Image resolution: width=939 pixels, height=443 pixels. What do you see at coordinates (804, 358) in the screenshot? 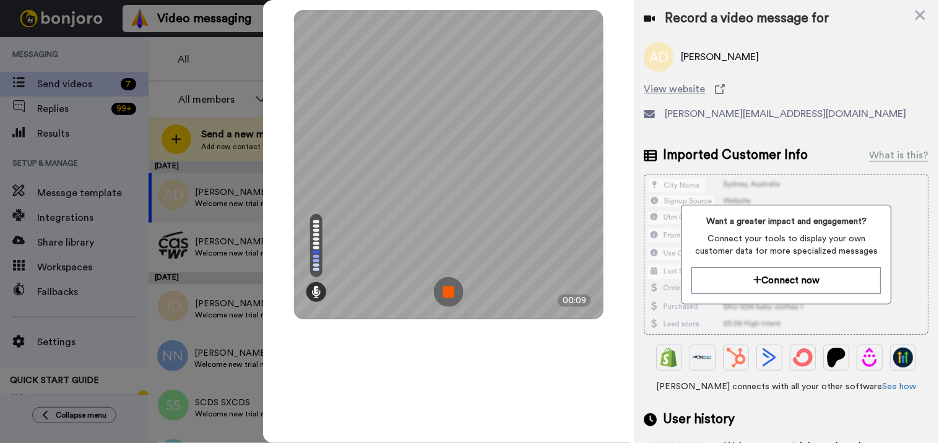
I see `img: ConvertKit` at bounding box center [804, 358].